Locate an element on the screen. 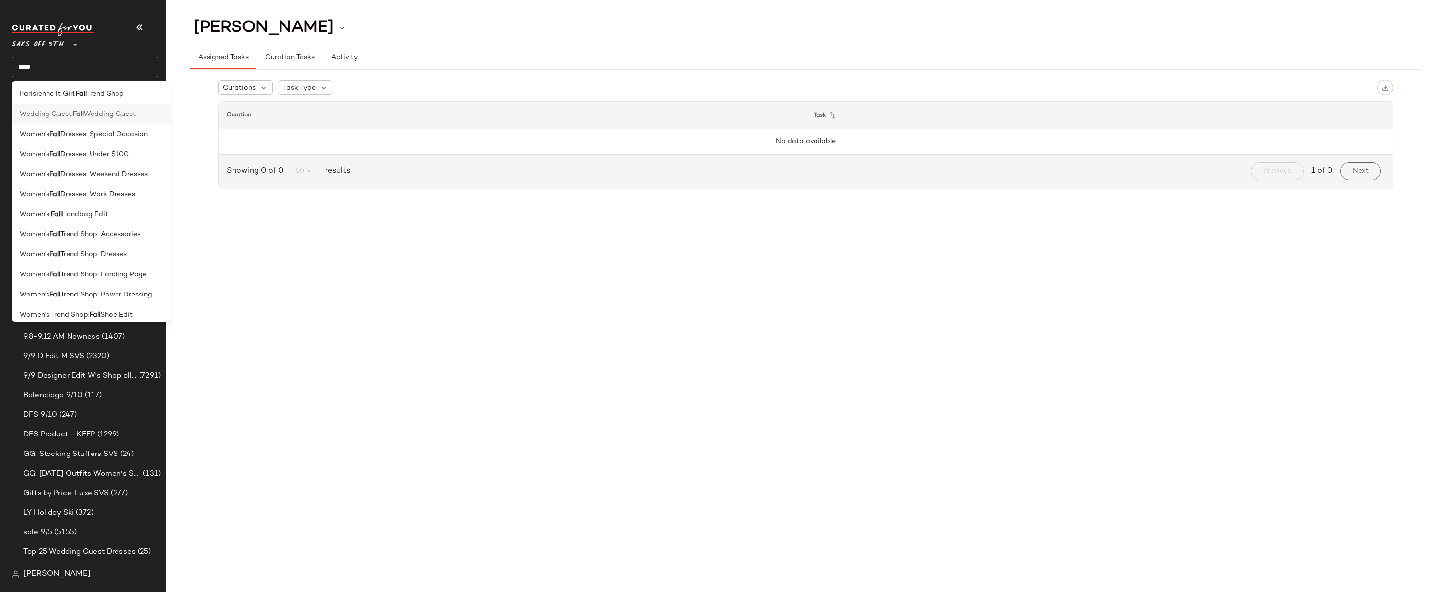  span: 9.8-9.12 AM Newness is located at coordinates (62, 337).